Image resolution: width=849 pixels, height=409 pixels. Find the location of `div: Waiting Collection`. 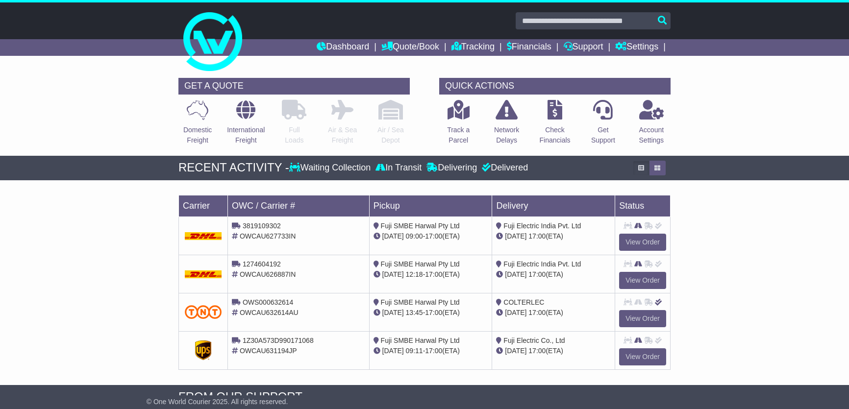

div: Waiting Collection is located at coordinates (331, 168).